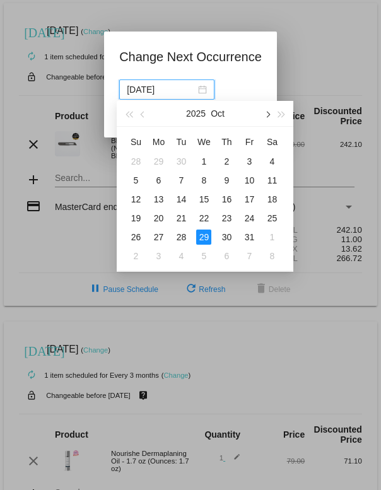 This screenshot has height=490, width=381. What do you see at coordinates (204, 180) in the screenshot?
I see `td: 10/8/2025` at bounding box center [204, 180].